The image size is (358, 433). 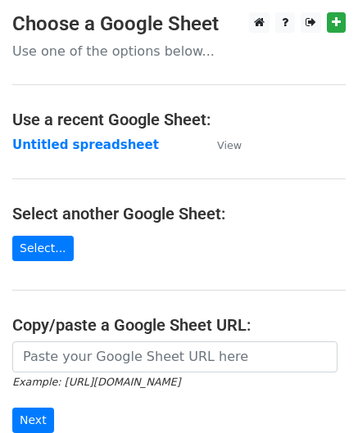 What do you see at coordinates (85, 145) in the screenshot?
I see `strong: Untitled spreadsheet` at bounding box center [85, 145].